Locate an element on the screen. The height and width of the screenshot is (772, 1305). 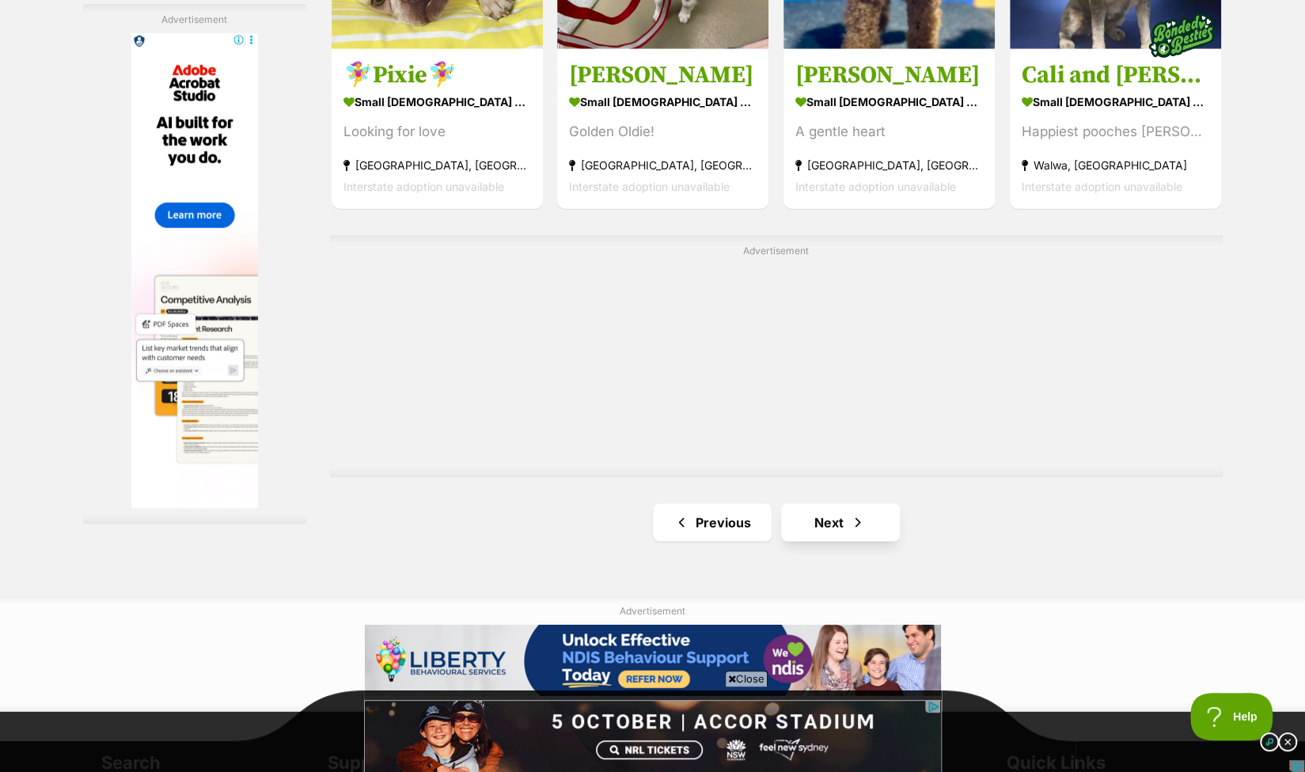
a: Previous page is located at coordinates (712, 522).